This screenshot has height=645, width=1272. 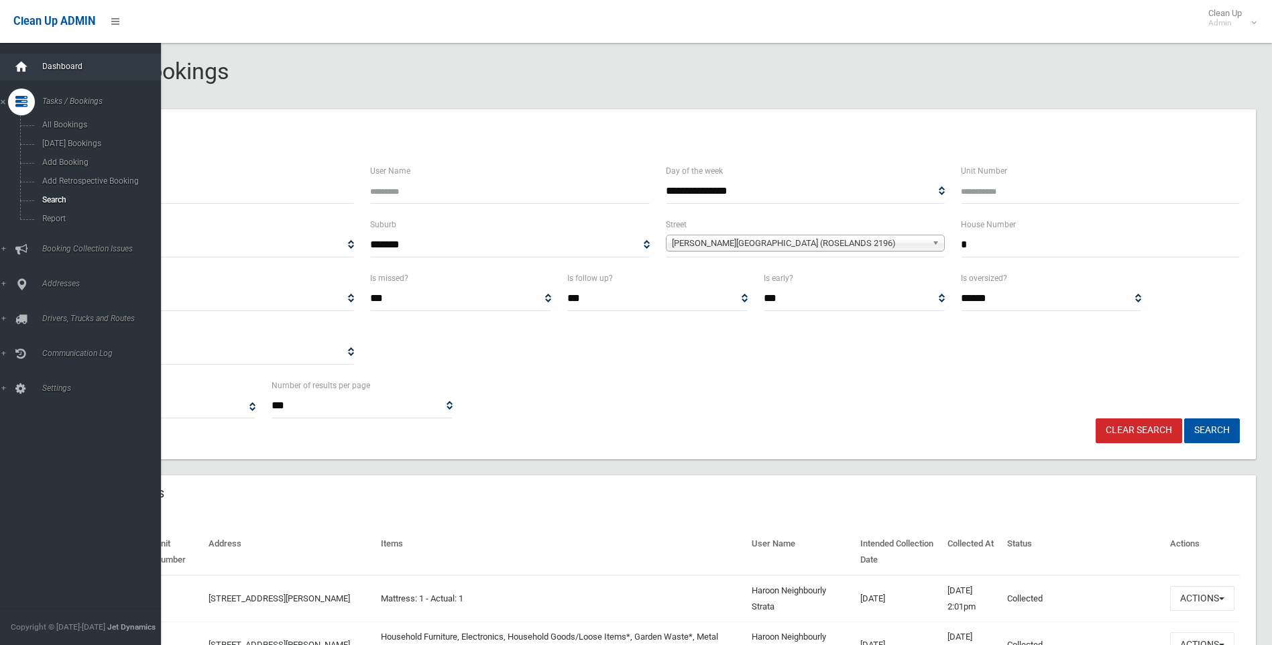 What do you see at coordinates (561, 552) in the screenshot?
I see `th: Items` at bounding box center [561, 552].